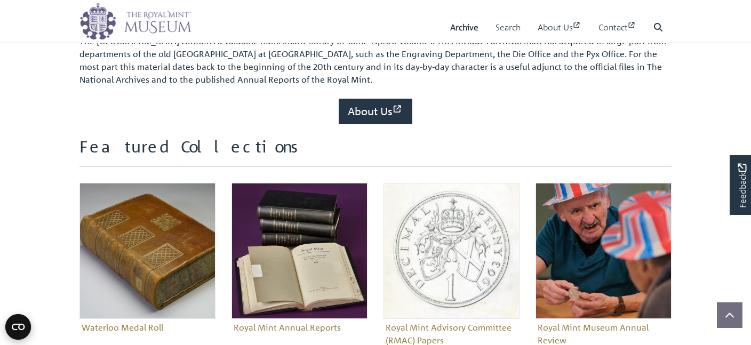 The width and height of the screenshot is (751, 345). I want to click on span: Feedback, so click(742, 186).